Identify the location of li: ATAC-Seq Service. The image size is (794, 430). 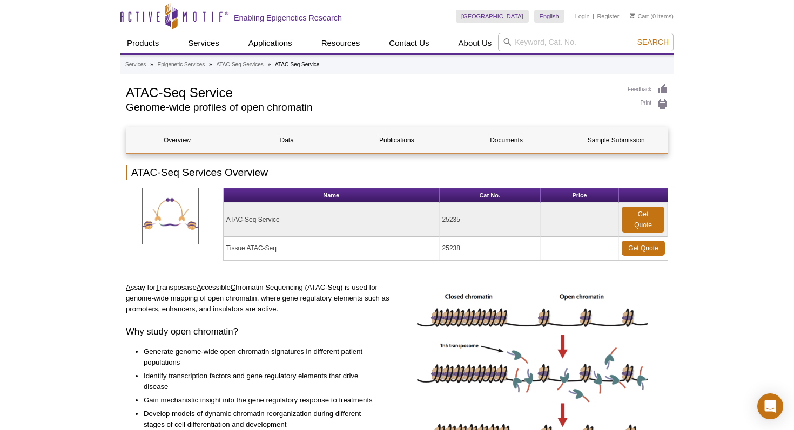
(297, 64).